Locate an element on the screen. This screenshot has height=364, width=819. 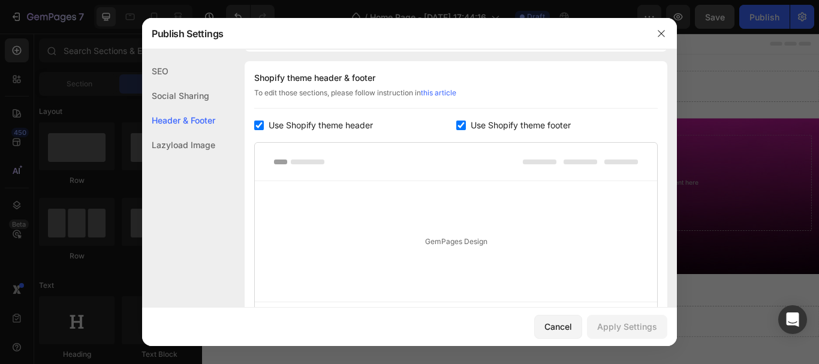
span: Use Shopify theme footer is located at coordinates (521, 125).